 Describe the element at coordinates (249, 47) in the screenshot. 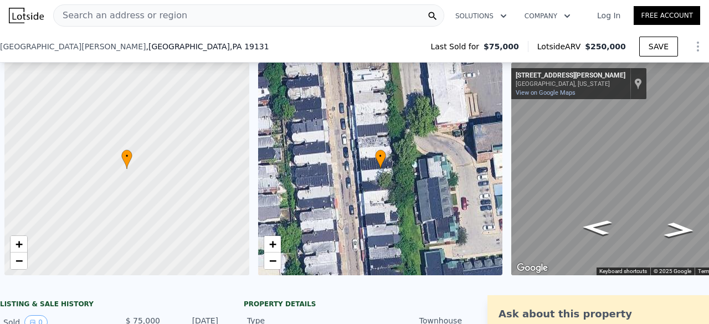

I see `span: , PA 19131` at that location.